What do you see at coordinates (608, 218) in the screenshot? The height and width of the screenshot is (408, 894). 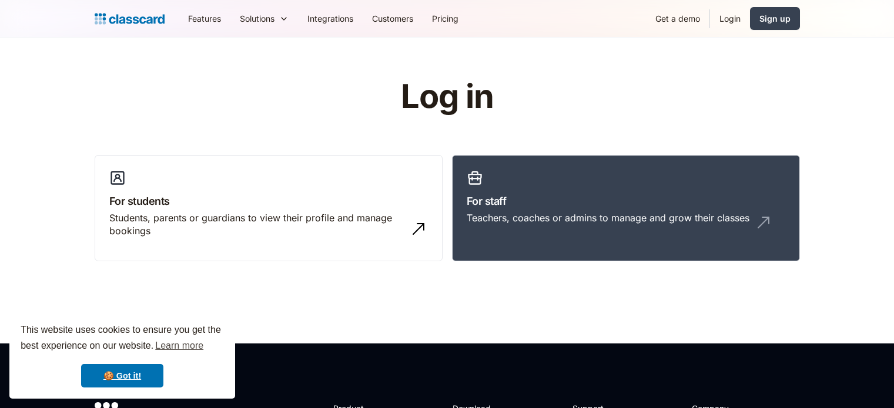 I see `div: Teachers, coaches or admins to manage and grow their classes` at bounding box center [608, 218].